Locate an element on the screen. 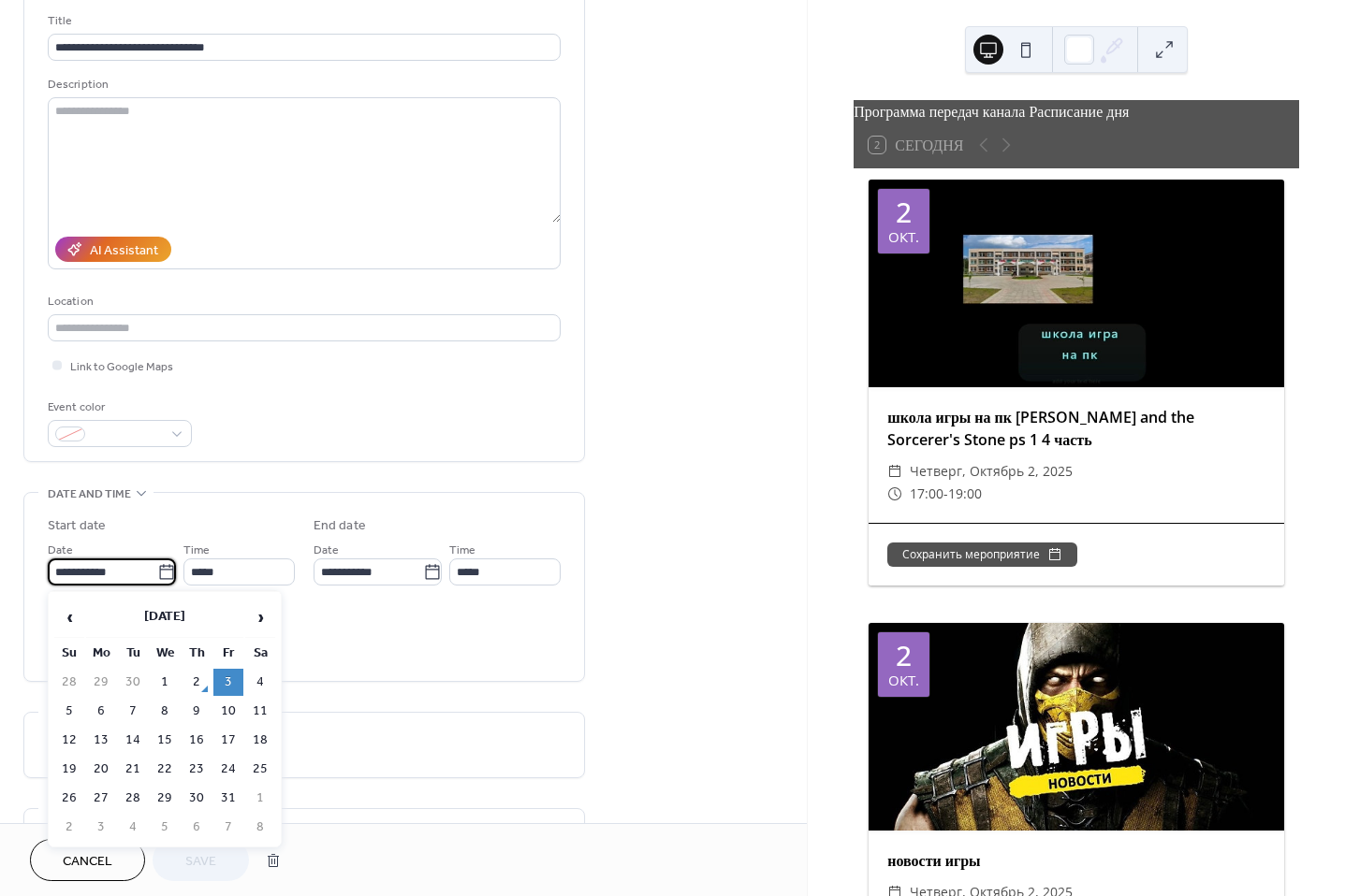 The image size is (1345, 896). div: Start date is located at coordinates (76, 526).